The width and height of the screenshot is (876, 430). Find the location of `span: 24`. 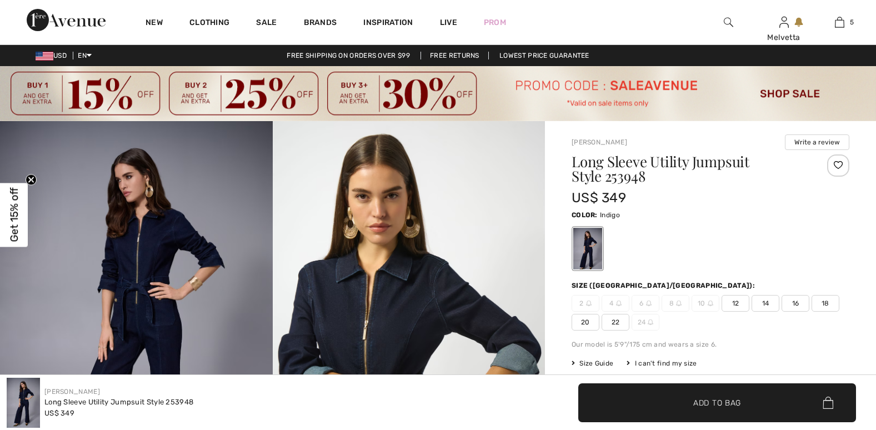

span: 24 is located at coordinates (645, 322).